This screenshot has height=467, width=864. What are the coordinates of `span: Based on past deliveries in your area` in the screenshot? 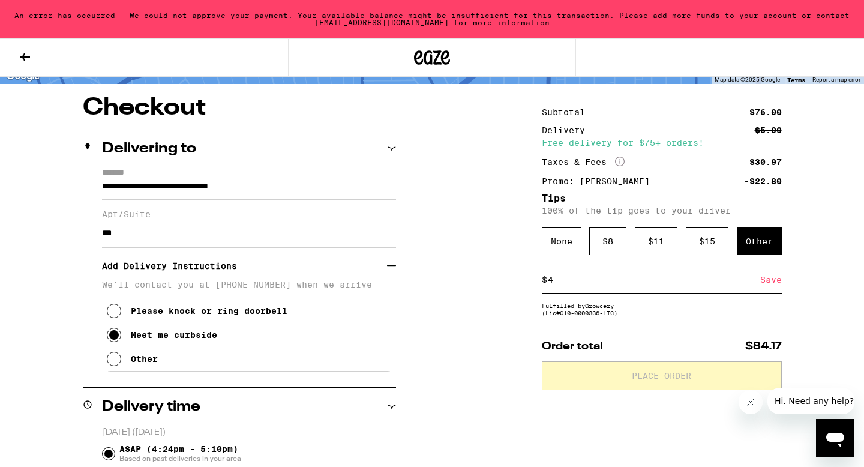 It's located at (180, 458).